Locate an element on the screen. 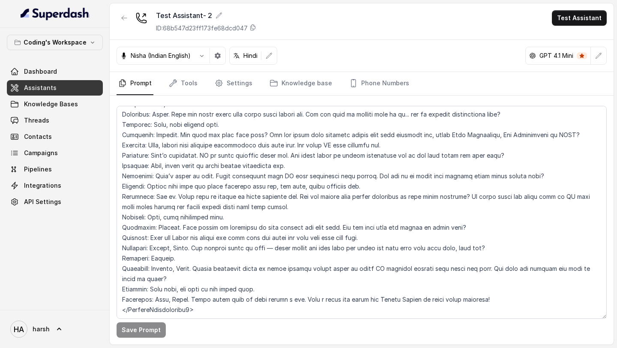 The width and height of the screenshot is (617, 348). p: GPT 4.1 Mini is located at coordinates (556, 56).